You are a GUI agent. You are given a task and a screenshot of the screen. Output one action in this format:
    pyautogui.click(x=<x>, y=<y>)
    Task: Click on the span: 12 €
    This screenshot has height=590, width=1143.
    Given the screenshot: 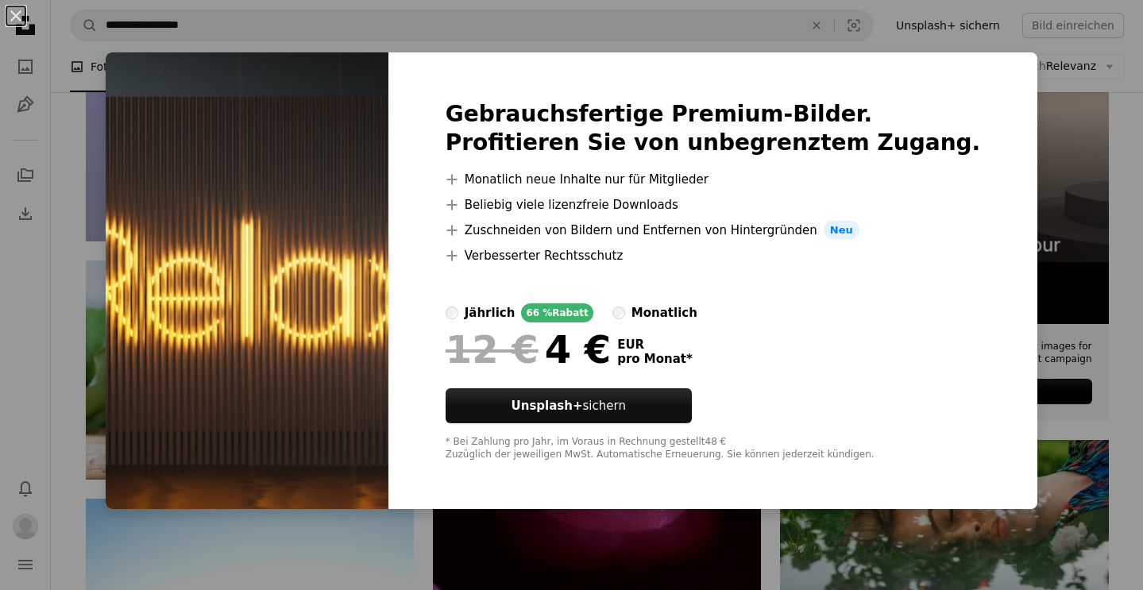 What is the action you would take?
    pyautogui.click(x=492, y=349)
    